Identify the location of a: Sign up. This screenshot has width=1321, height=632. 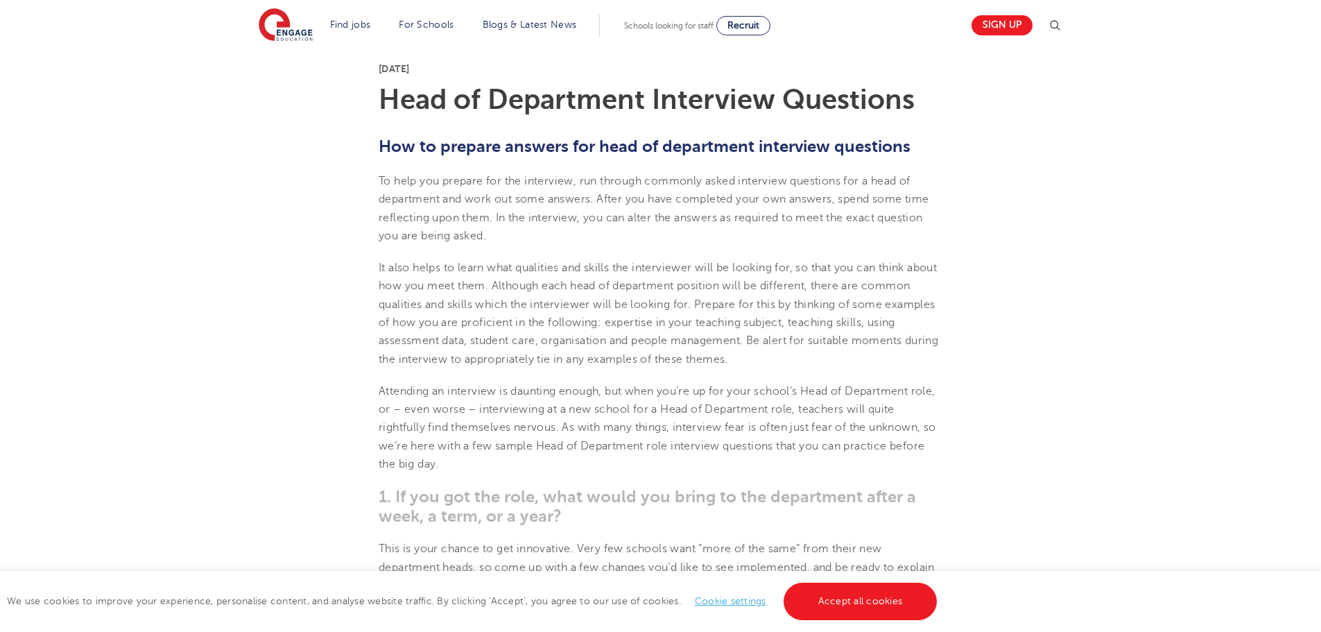
(1002, 25).